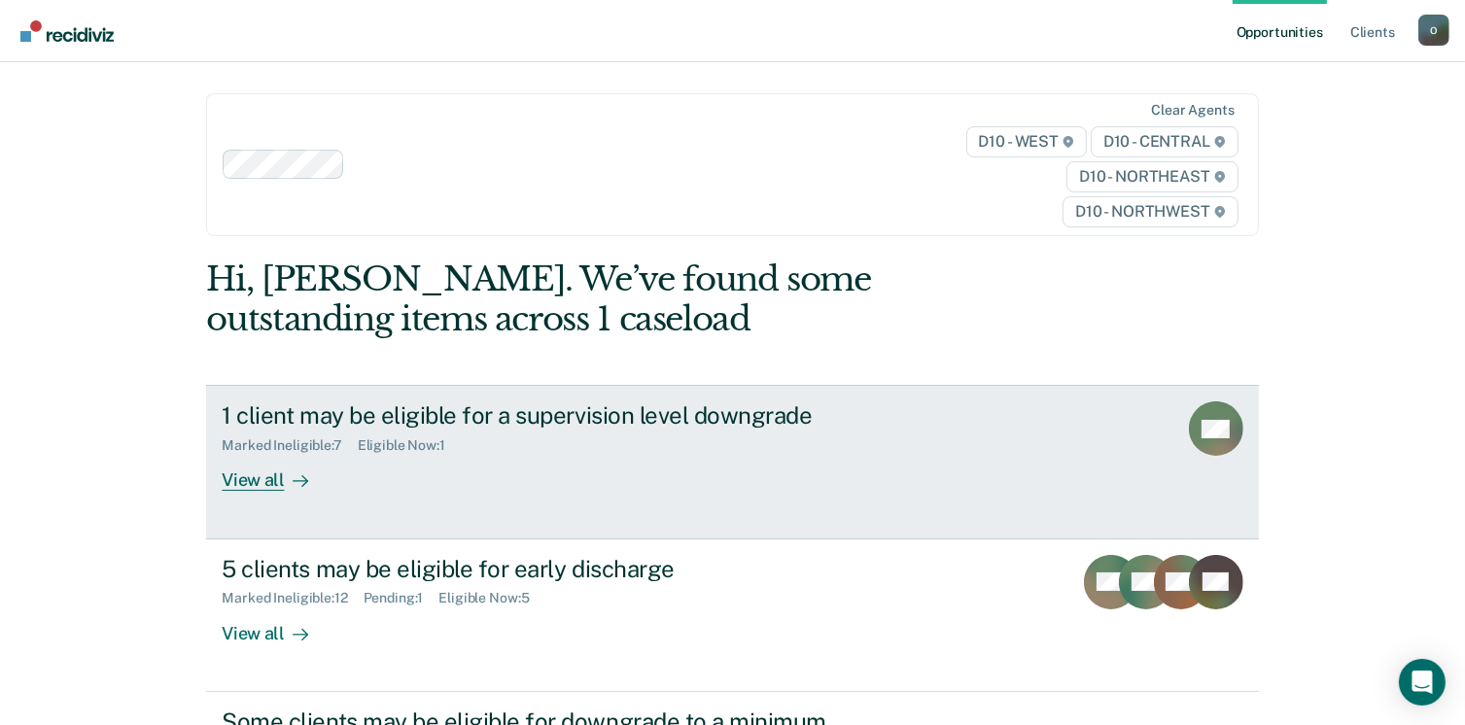 The image size is (1465, 725). I want to click on span: D10 - WEST, so click(1027, 142).